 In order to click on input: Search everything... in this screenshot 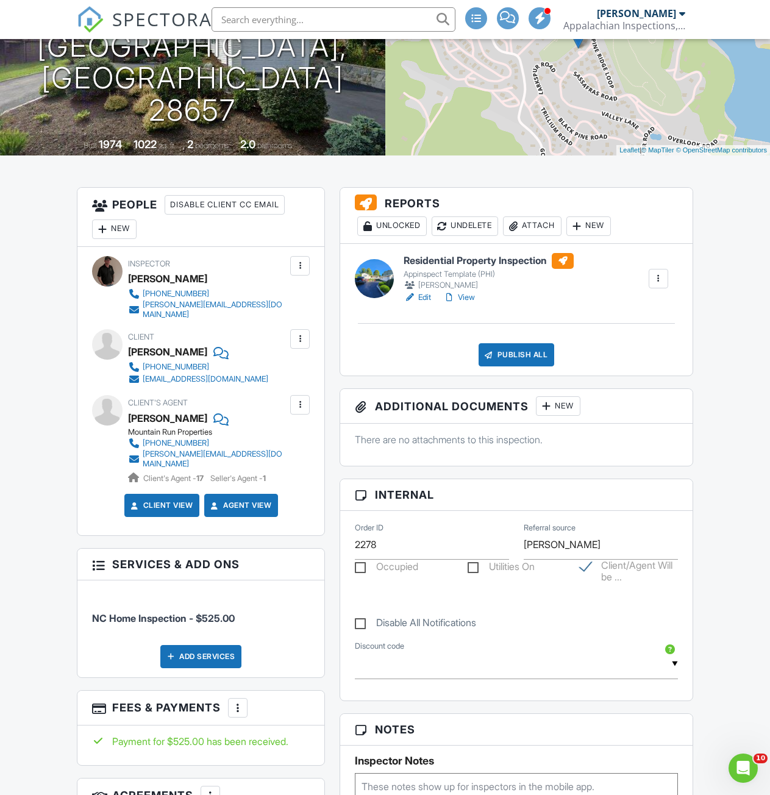, I will do `click(334, 20)`.